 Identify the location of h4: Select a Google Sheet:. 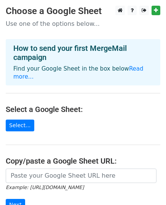
(83, 109).